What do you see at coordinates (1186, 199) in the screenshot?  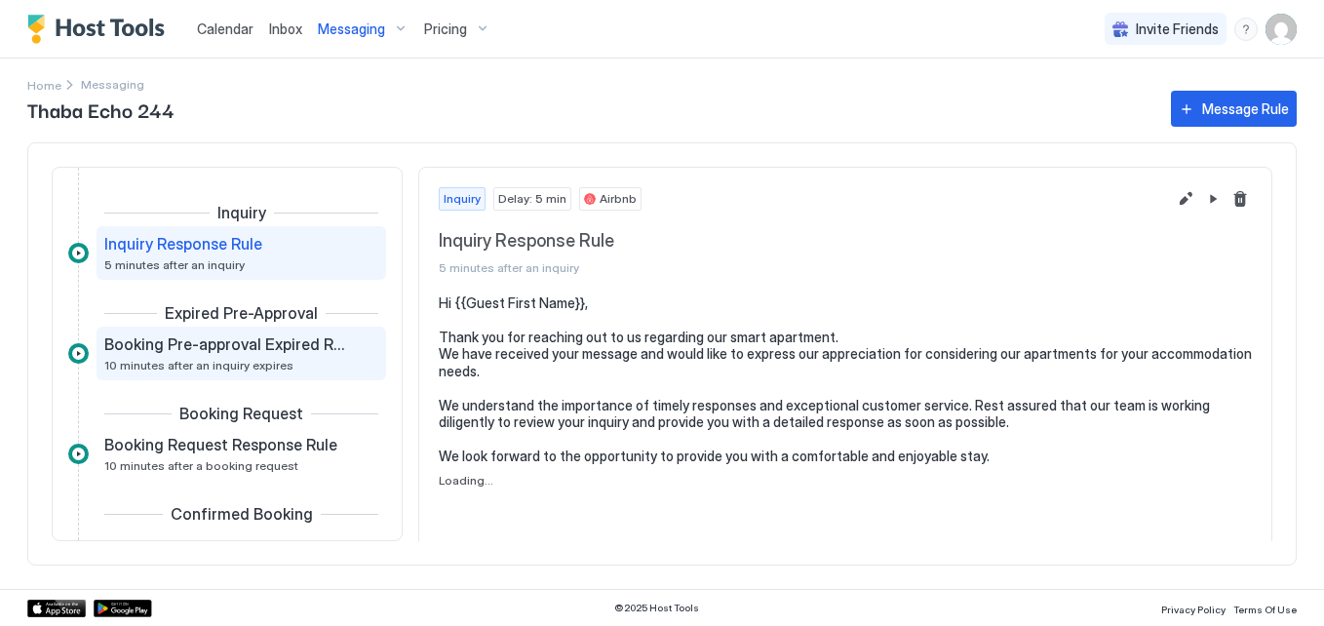 I see `button: Edit message rule` at bounding box center [1186, 199].